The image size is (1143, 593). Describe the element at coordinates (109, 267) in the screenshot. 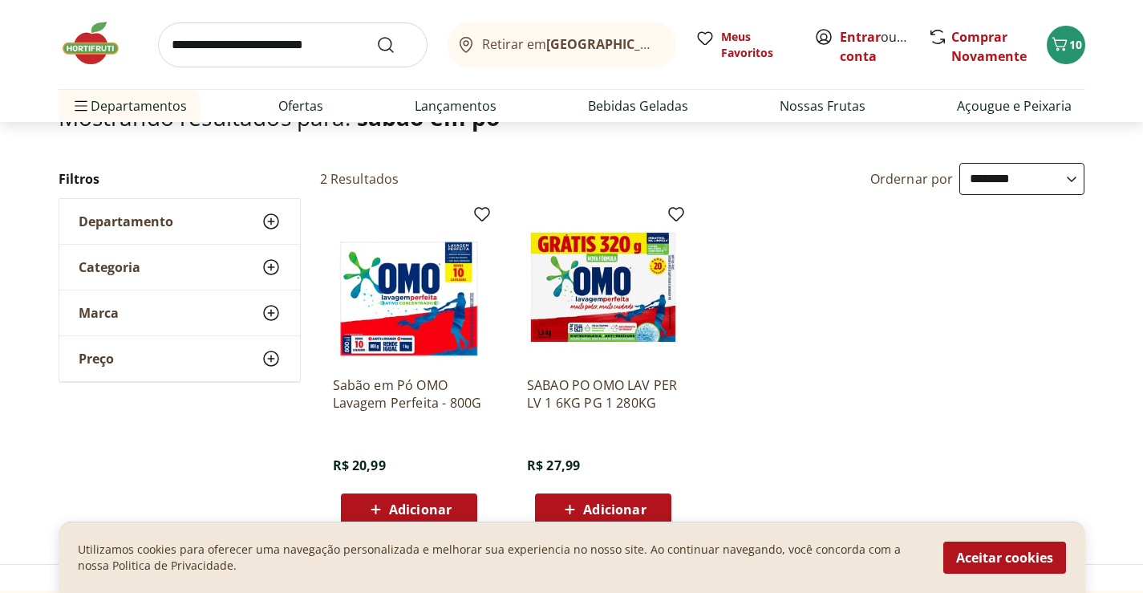

I see `span: Categoria` at that location.